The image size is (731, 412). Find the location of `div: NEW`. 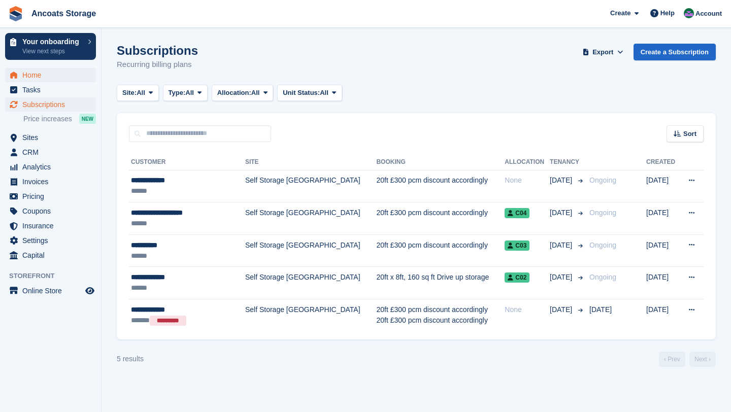

div: NEW is located at coordinates (87, 119).